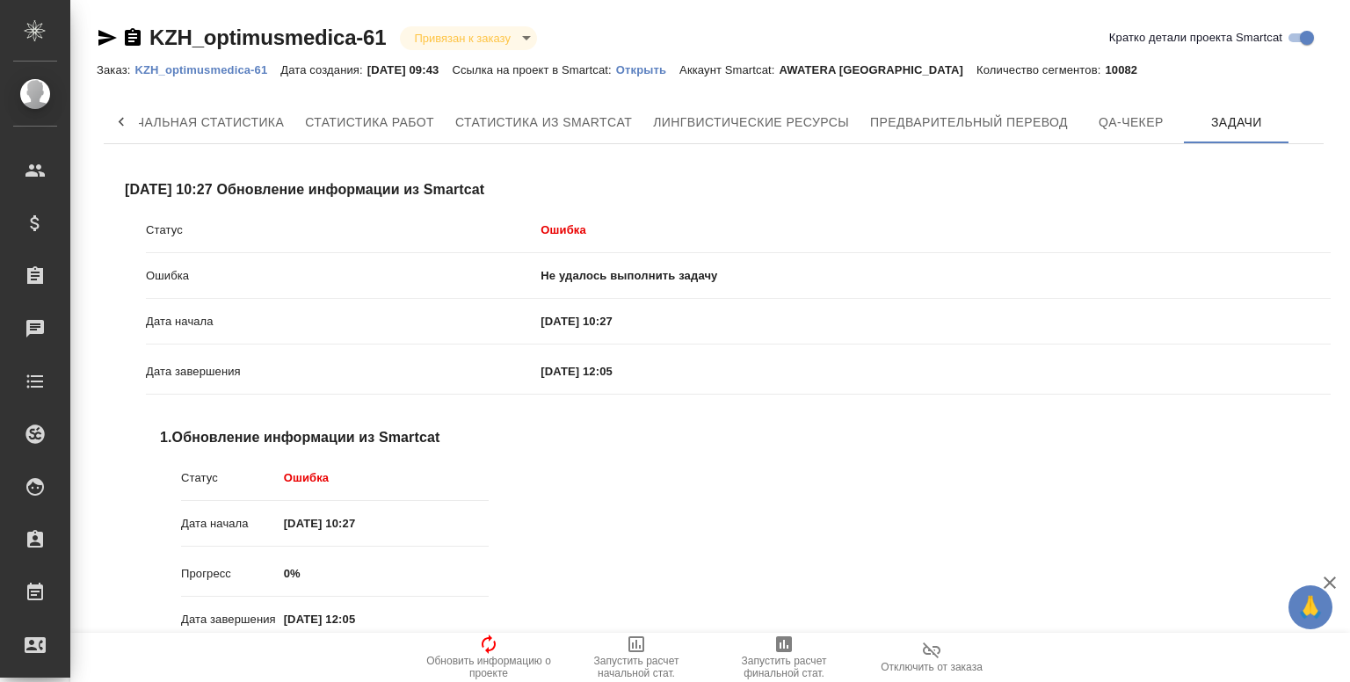 This screenshot has height=682, width=1350. What do you see at coordinates (489, 658) in the screenshot?
I see `button: Обновить информацию о проекте` at bounding box center [489, 658].